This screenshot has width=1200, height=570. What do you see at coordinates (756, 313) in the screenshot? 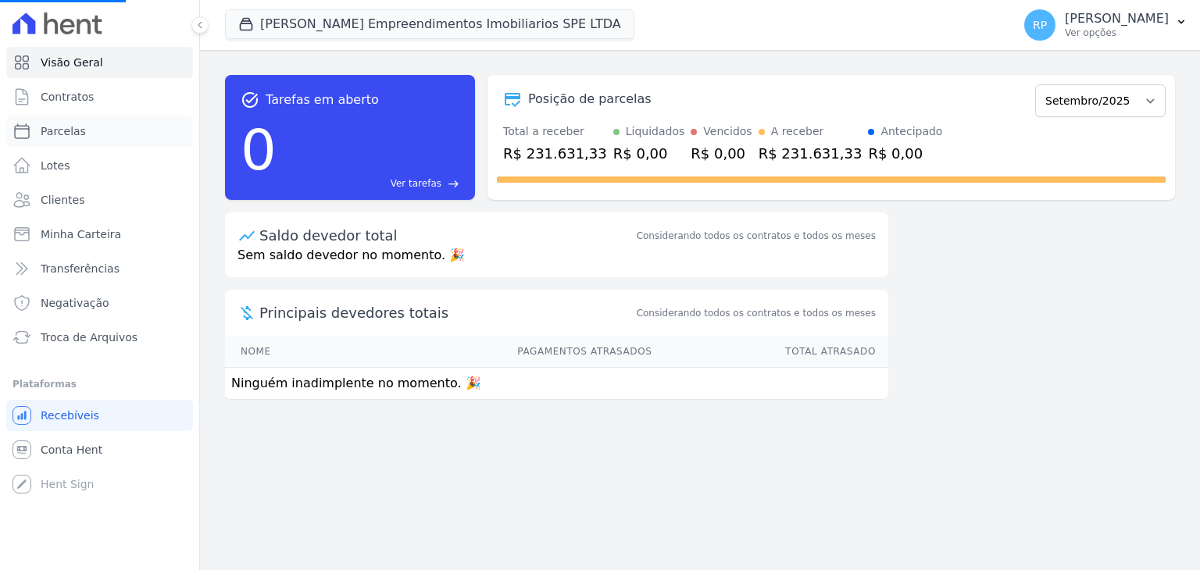
I see `span: Considerando todos os contratos e todos os meses` at bounding box center [756, 313].